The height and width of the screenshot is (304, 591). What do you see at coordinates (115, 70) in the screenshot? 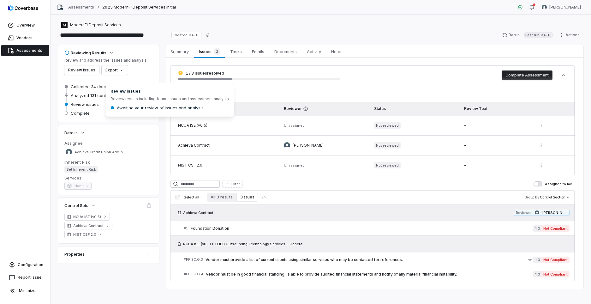
I see `button: Export` at bounding box center [115, 70].